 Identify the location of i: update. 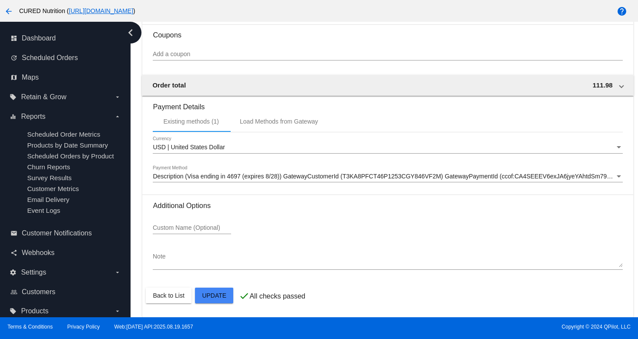
(14, 58).